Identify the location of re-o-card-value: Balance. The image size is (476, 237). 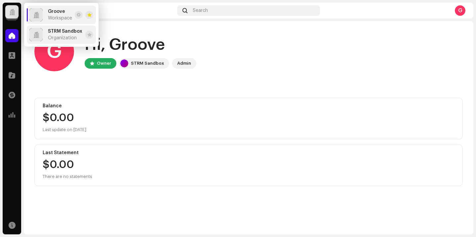
(249, 119).